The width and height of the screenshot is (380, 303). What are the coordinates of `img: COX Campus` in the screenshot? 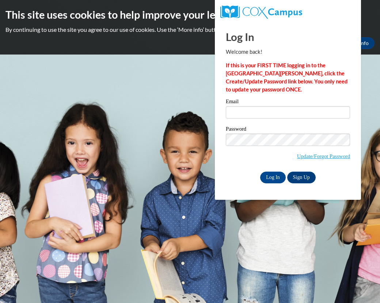 It's located at (262, 12).